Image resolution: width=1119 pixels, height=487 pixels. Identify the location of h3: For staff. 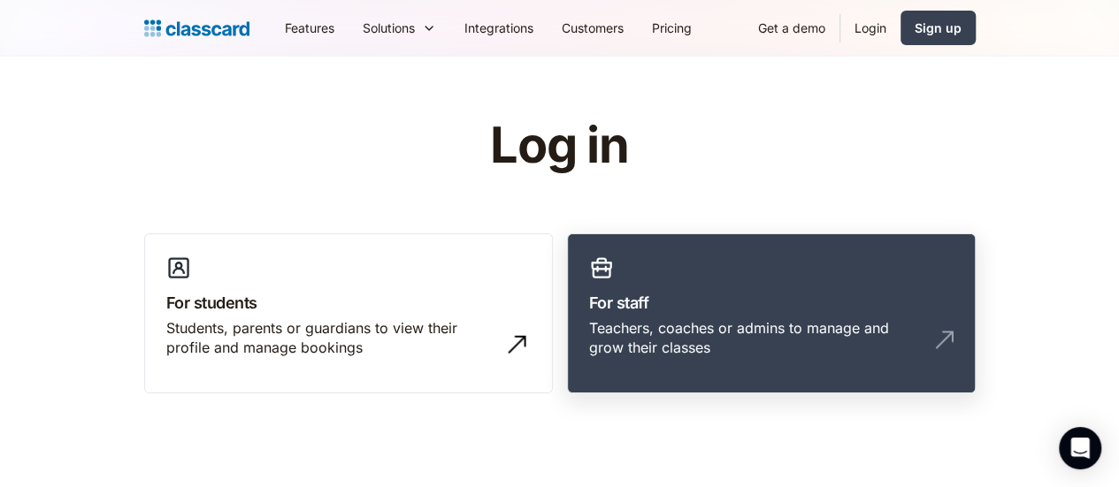
(771, 302).